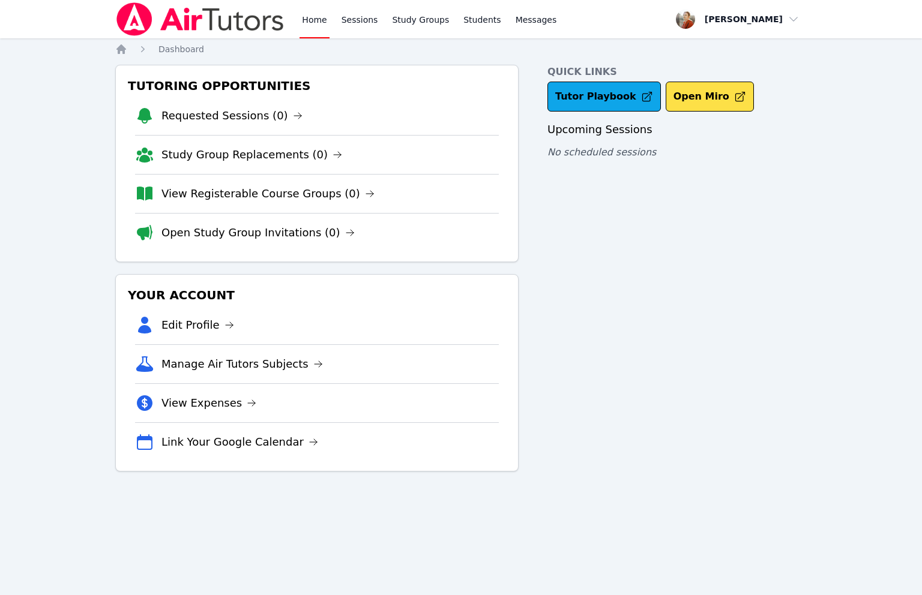 Image resolution: width=922 pixels, height=595 pixels. Describe the element at coordinates (239, 442) in the screenshot. I see `a: Link Your Google Calendar` at that location.